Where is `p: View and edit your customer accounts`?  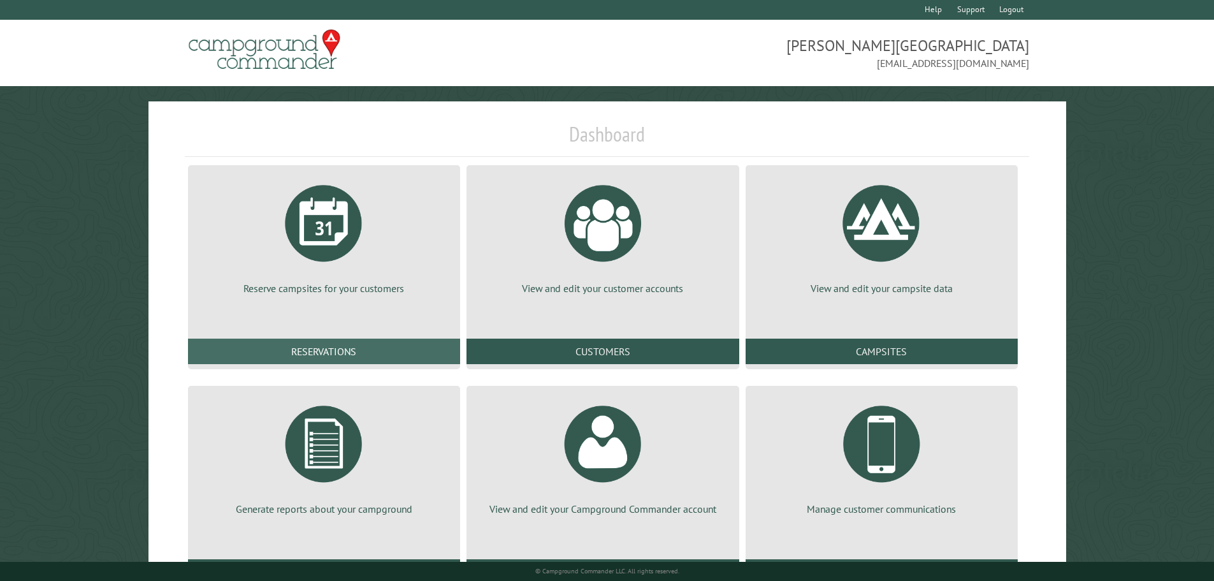 p: View and edit your customer accounts is located at coordinates (602, 288).